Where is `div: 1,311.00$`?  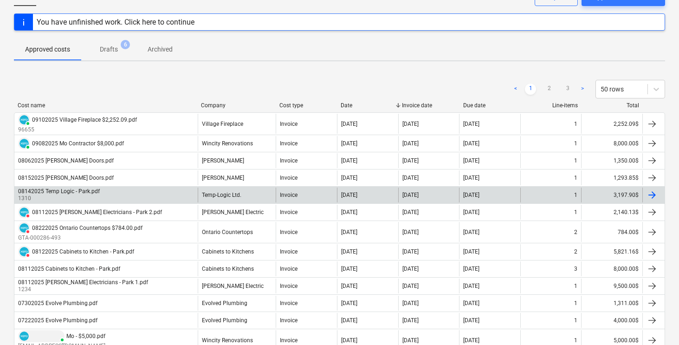 div: 1,311.00$ is located at coordinates (612, 303).